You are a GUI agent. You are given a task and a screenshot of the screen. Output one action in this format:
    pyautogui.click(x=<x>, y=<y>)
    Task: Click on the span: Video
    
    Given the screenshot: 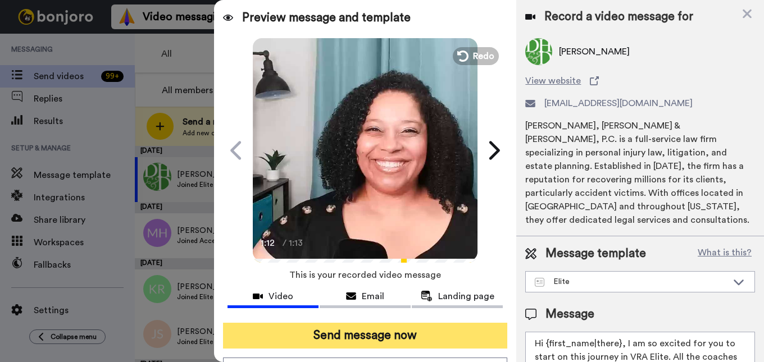 What is the action you would take?
    pyautogui.click(x=281, y=296)
    